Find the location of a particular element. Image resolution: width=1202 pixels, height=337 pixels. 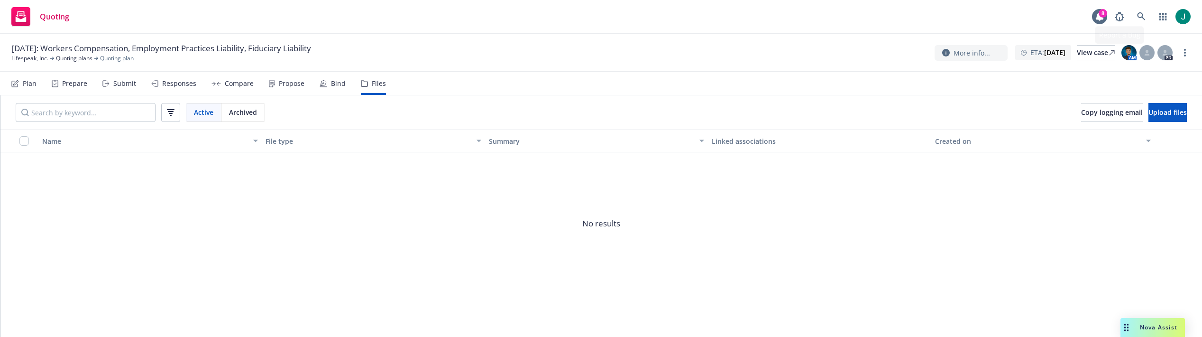

a: Report a Bug is located at coordinates (1120, 17).